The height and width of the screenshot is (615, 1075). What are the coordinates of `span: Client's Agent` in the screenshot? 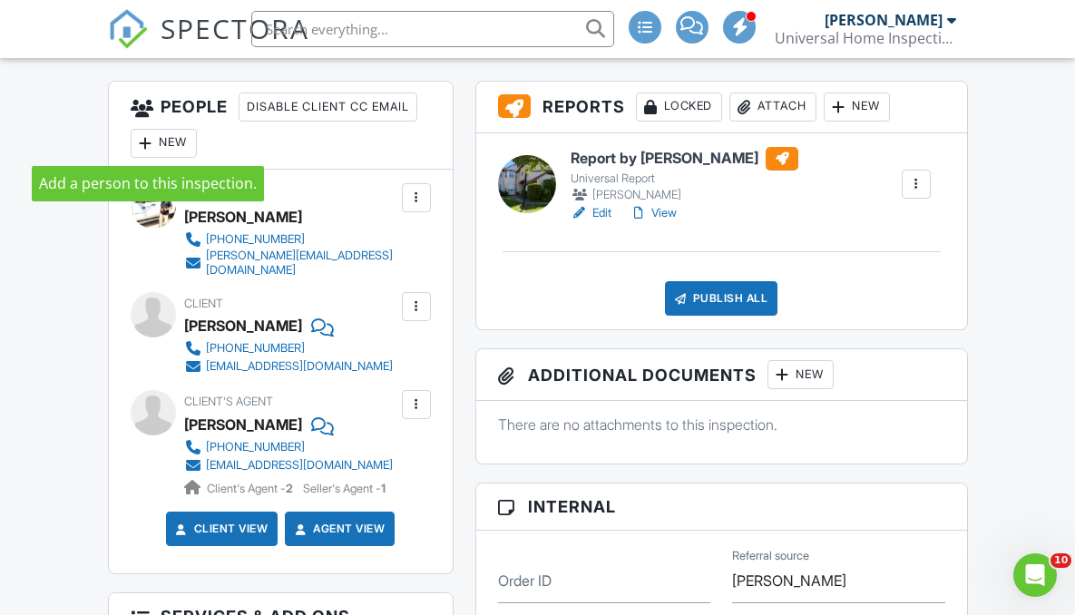 It's located at (229, 401).